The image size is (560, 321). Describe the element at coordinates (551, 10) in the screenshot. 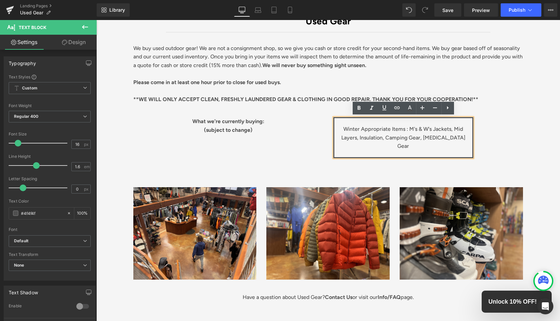

I see `button: More` at that location.